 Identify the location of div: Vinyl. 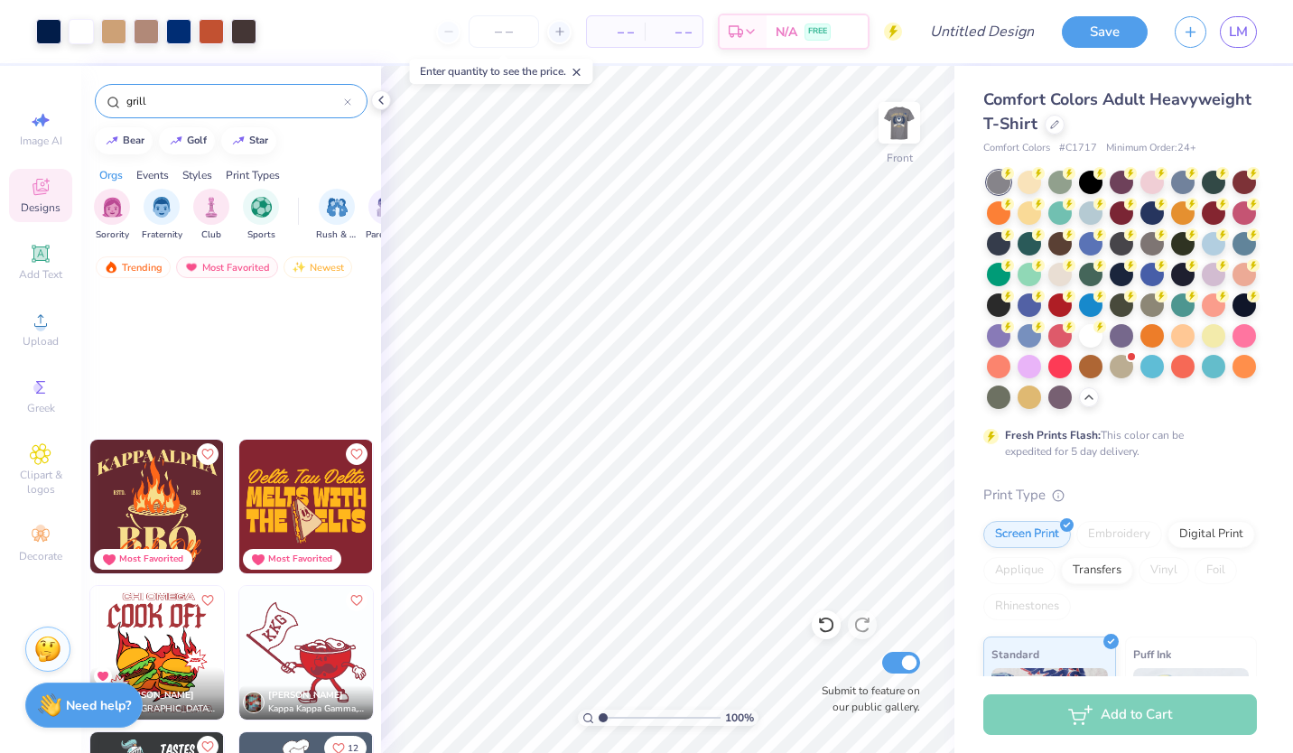
(1164, 571).